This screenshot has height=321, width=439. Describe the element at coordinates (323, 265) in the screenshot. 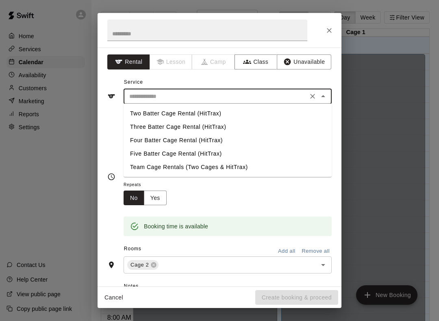

I see `button: Open` at that location.